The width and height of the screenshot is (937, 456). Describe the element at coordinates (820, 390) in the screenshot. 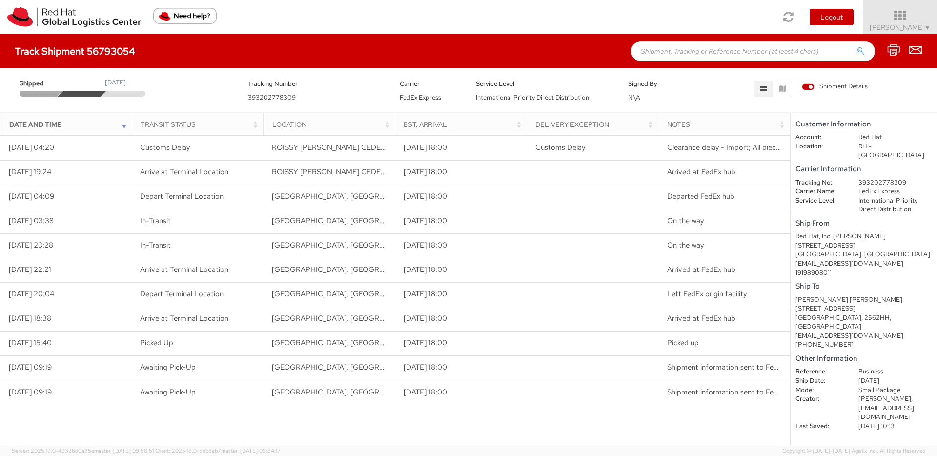

I see `dt: Mode:` at that location.